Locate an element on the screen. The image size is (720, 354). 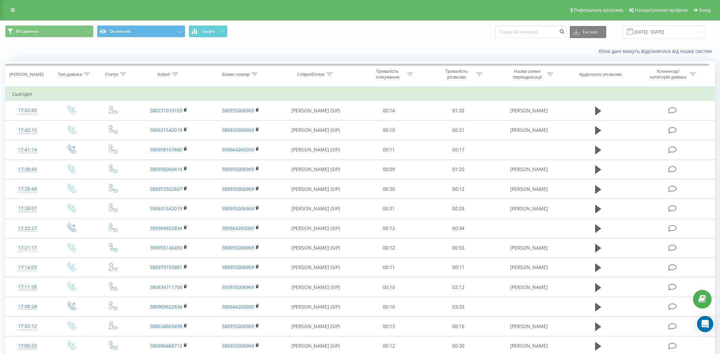
a: Коли дані можуть відрізнятися вiд інших систем is located at coordinates (657, 51).